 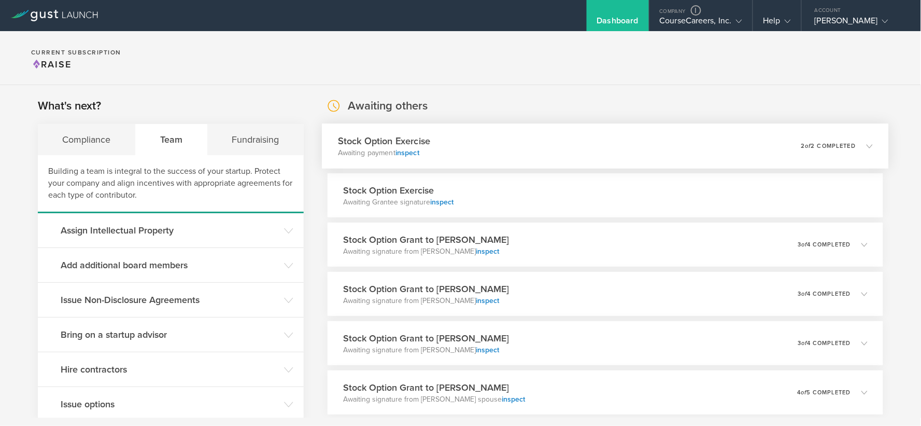 What do you see at coordinates (398, 202) in the screenshot?
I see `p: Awaiting Grantee signature` at bounding box center [398, 202].